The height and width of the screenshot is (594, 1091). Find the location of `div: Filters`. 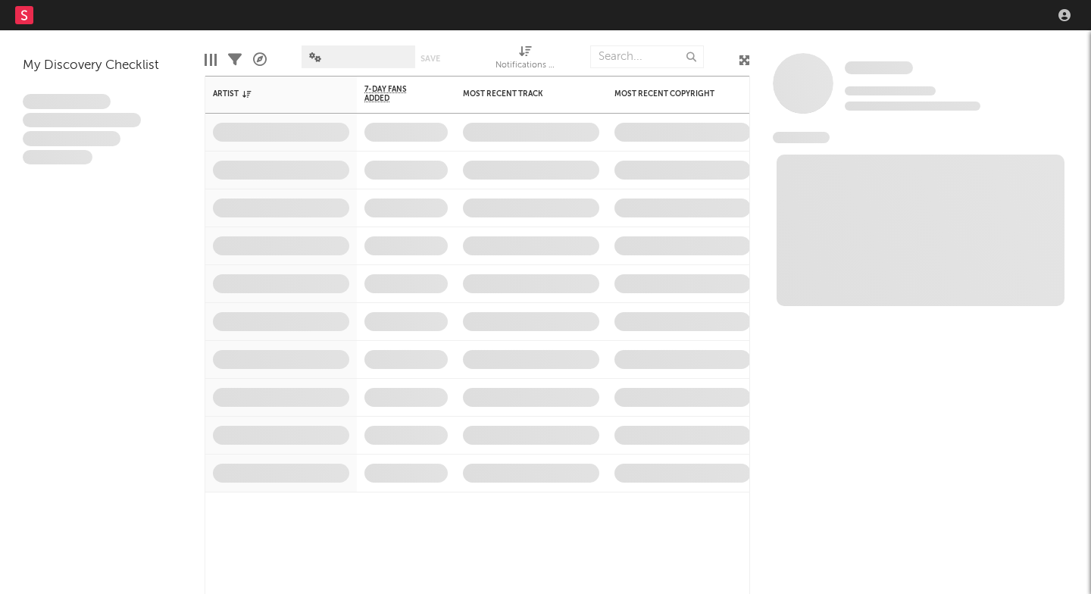

div: Filters is located at coordinates (235, 60).